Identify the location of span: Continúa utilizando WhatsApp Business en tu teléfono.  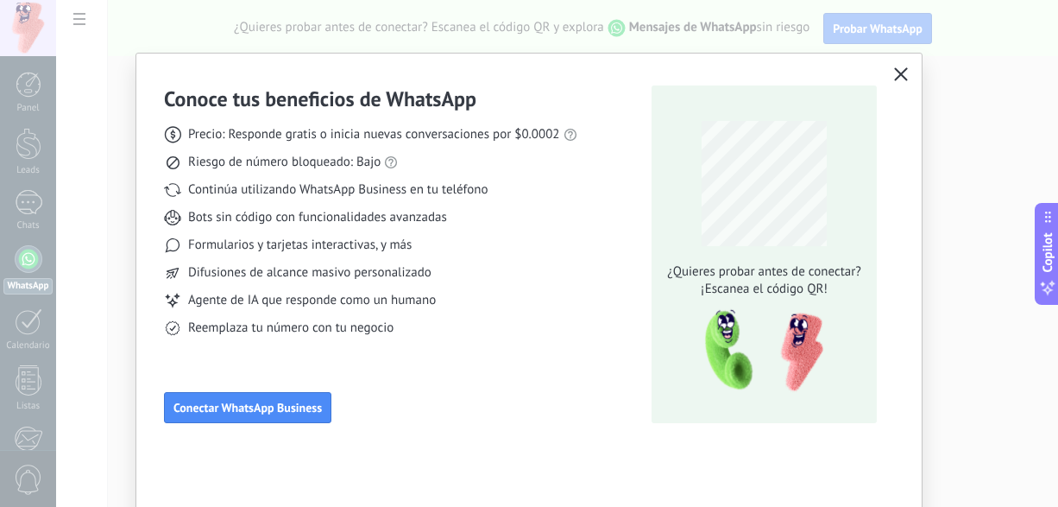
(338, 190).